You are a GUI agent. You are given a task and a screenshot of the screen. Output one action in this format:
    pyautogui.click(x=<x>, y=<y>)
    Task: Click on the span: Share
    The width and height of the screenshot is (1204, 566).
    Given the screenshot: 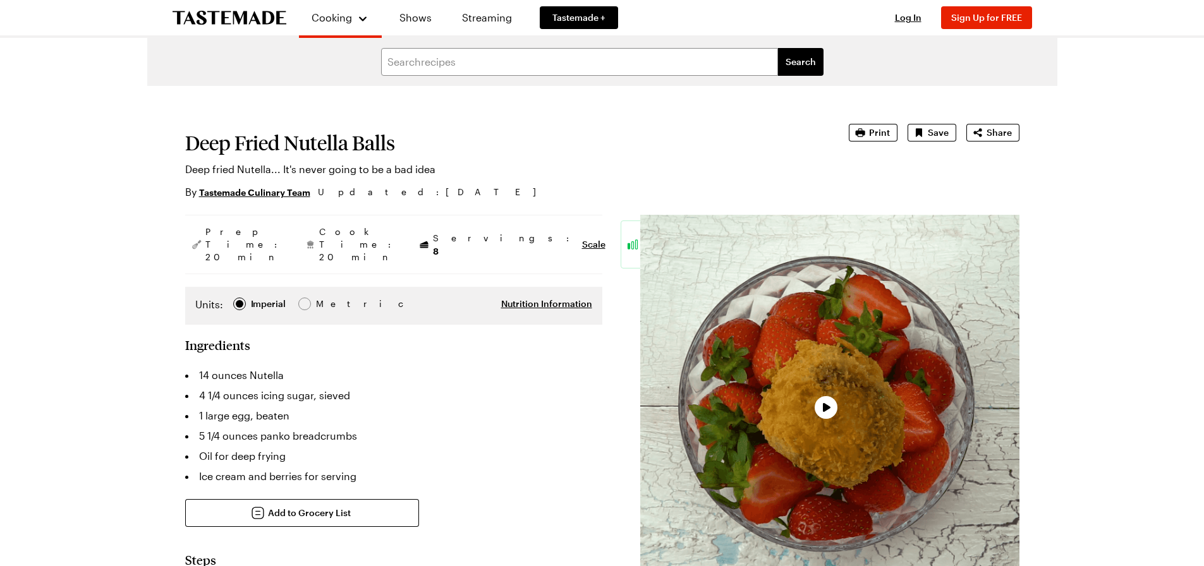 What is the action you would take?
    pyautogui.click(x=999, y=133)
    